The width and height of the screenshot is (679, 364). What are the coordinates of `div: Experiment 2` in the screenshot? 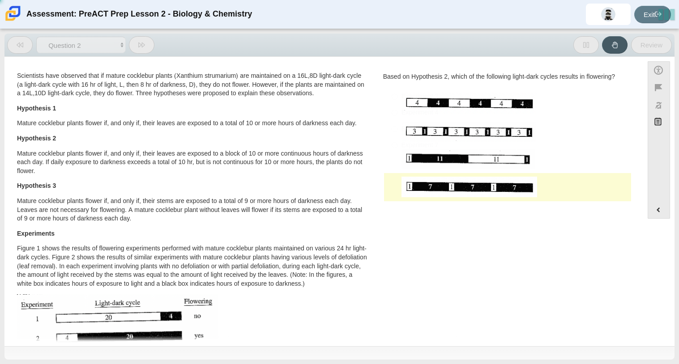 It's located at (514, 97).